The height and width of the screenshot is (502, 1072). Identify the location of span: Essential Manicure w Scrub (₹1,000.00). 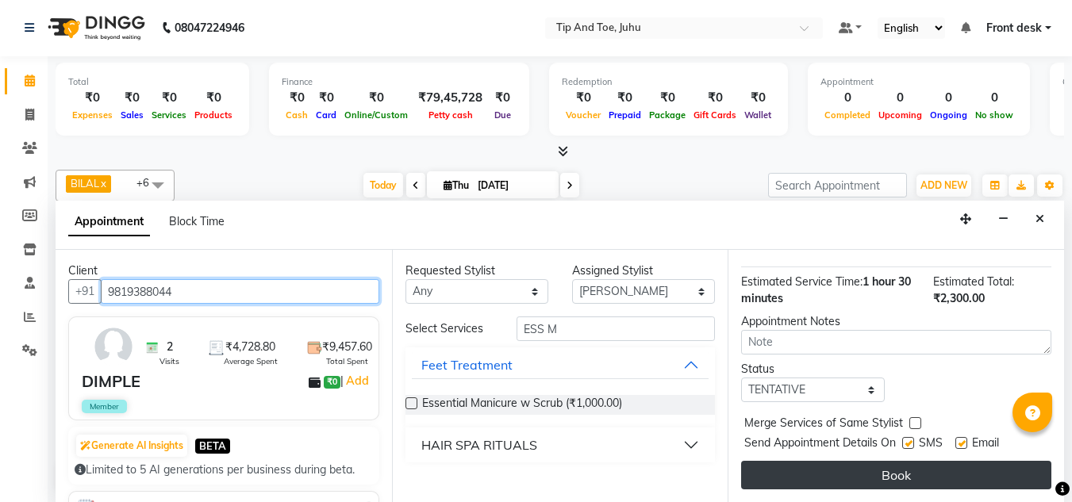
(522, 405).